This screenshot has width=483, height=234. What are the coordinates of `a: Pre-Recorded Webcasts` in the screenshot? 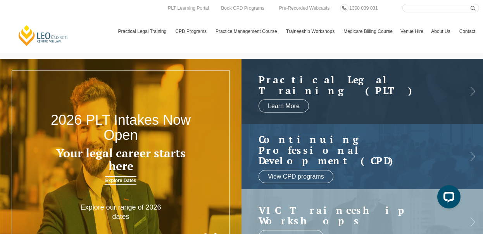 It's located at (304, 8).